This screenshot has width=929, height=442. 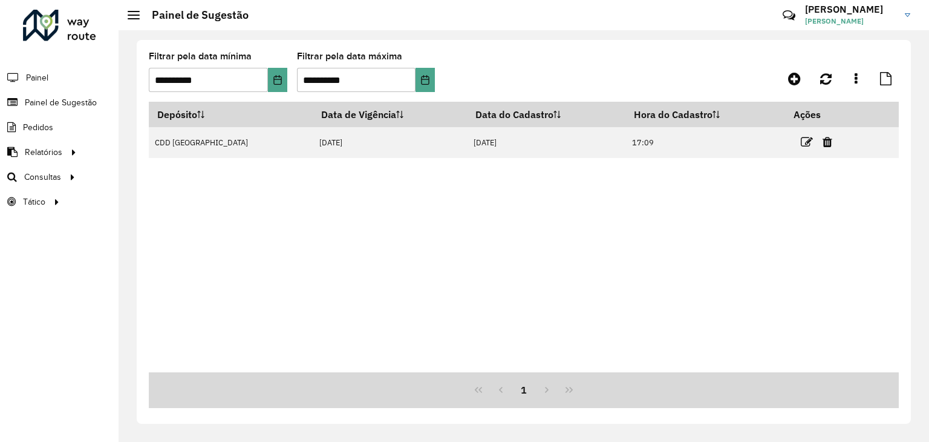 What do you see at coordinates (827, 142) in the screenshot?
I see `a: Excluir` at bounding box center [827, 142].